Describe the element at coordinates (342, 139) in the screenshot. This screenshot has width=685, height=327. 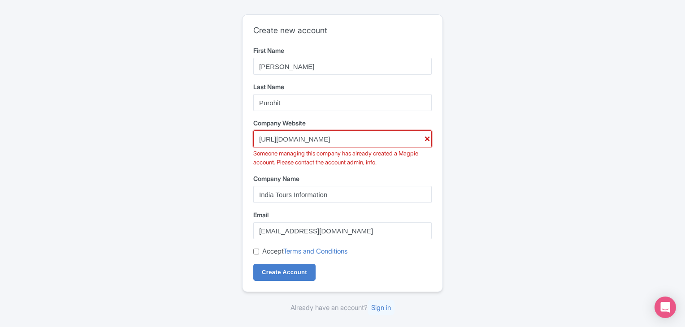
I see `input: example.com` at that location.